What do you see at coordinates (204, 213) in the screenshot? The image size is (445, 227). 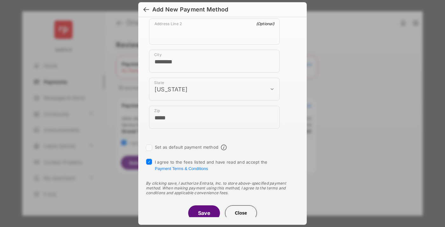 I see `button: Save` at bounding box center [204, 213].